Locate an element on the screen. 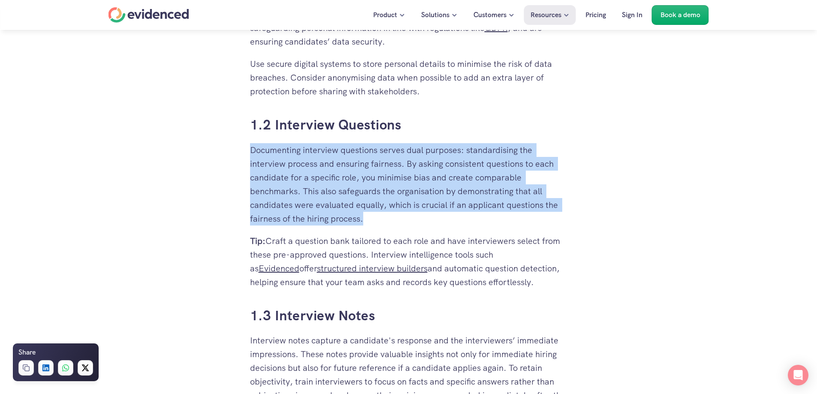 The width and height of the screenshot is (817, 394). a: Book a demo is located at coordinates (680, 15).